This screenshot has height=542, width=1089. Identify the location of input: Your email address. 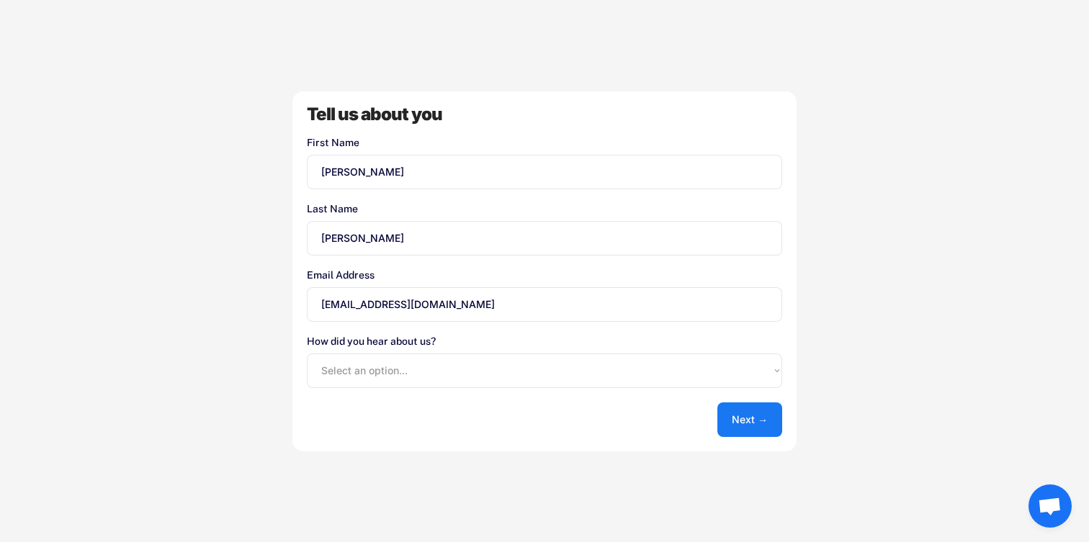
(545, 305).